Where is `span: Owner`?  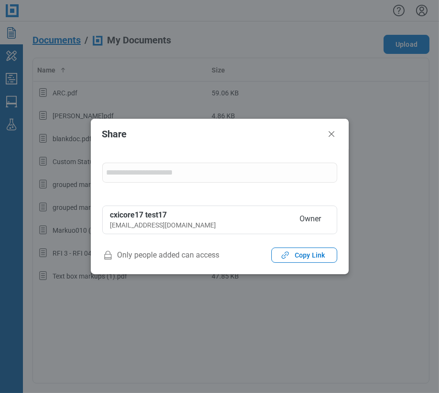
span: Owner is located at coordinates (310, 220).